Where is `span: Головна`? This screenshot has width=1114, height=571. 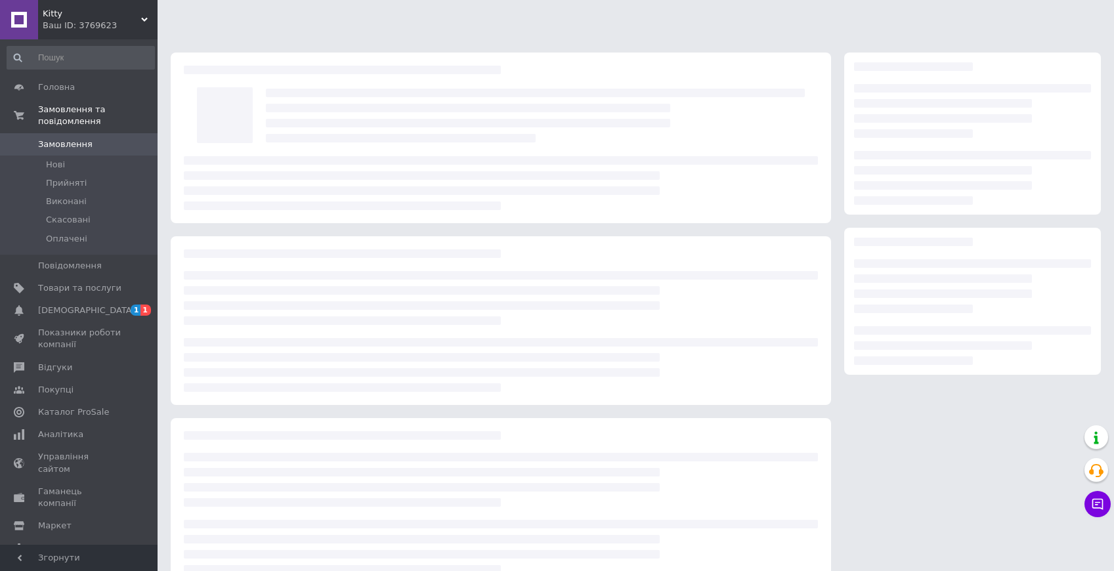
span: Головна is located at coordinates (56, 87).